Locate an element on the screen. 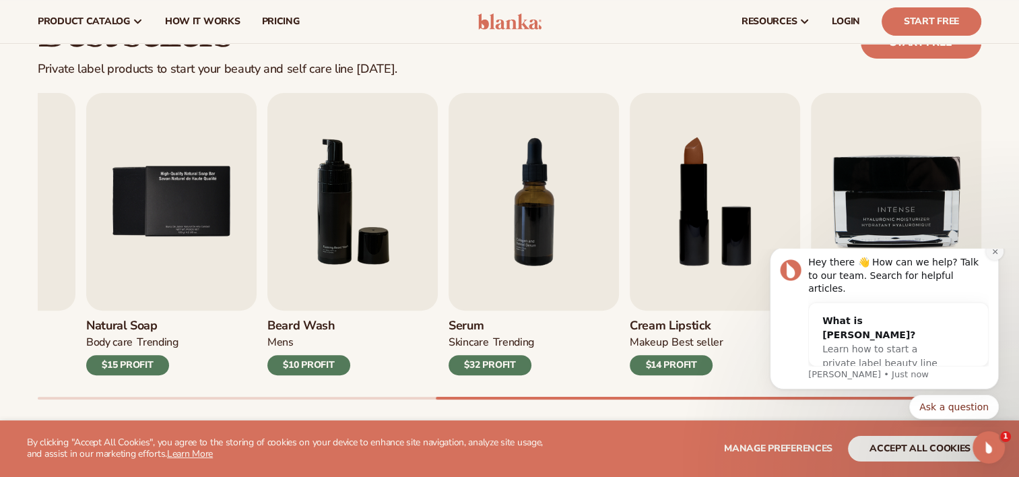 Image resolution: width=1019 pixels, height=477 pixels. span: product catalog is located at coordinates (84, 22).